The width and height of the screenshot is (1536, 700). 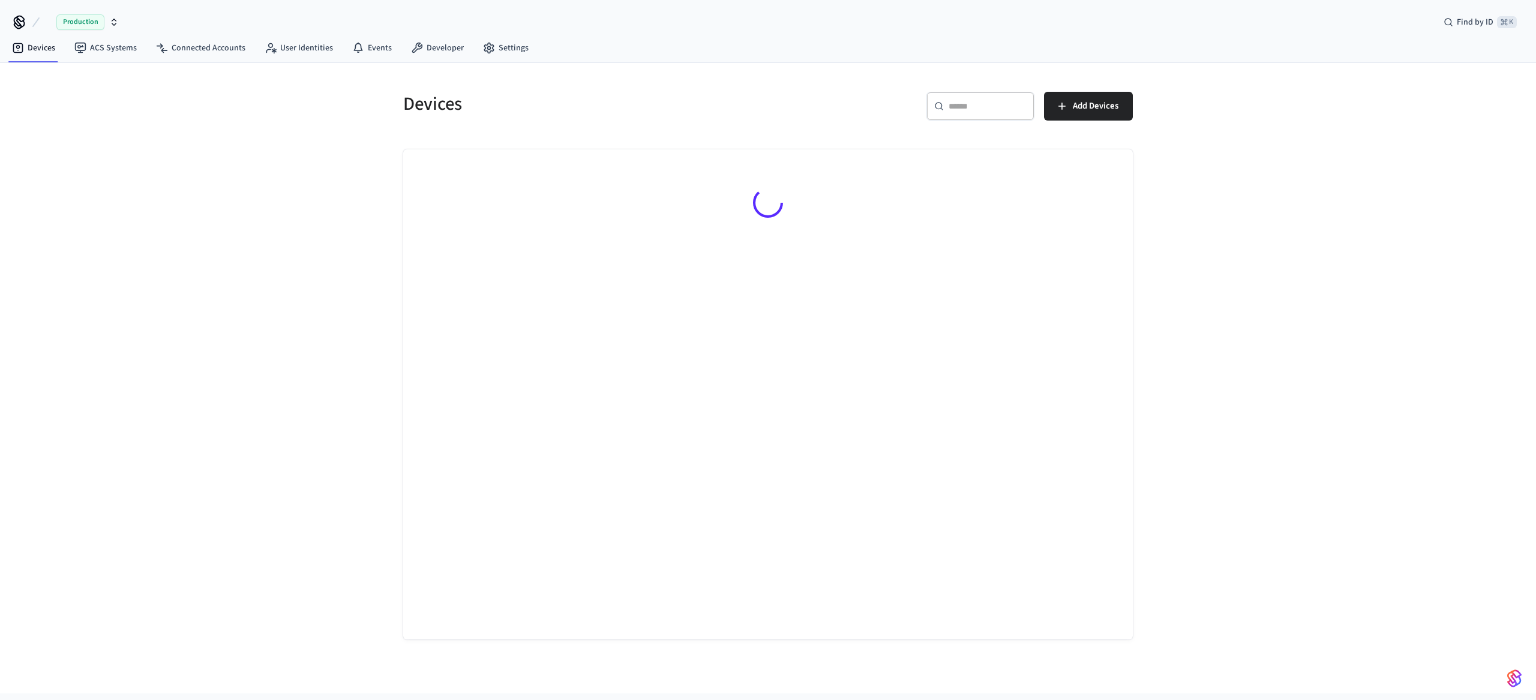 What do you see at coordinates (299, 48) in the screenshot?
I see `a: User Identities` at bounding box center [299, 48].